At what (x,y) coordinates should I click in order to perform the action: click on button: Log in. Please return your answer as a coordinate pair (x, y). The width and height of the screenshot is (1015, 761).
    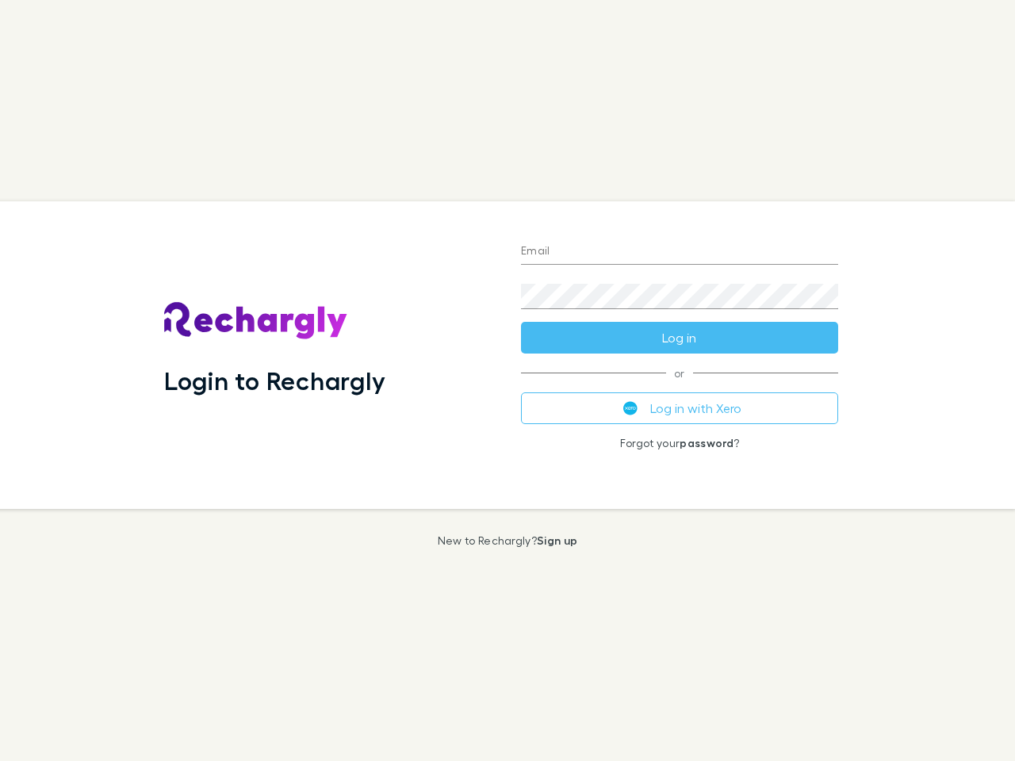
    Looking at the image, I should click on (680, 338).